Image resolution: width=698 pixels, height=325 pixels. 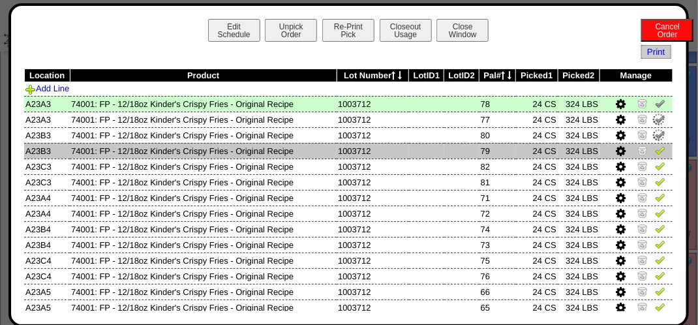 What do you see at coordinates (234, 30) in the screenshot?
I see `button: EditSchedule` at bounding box center [234, 30].